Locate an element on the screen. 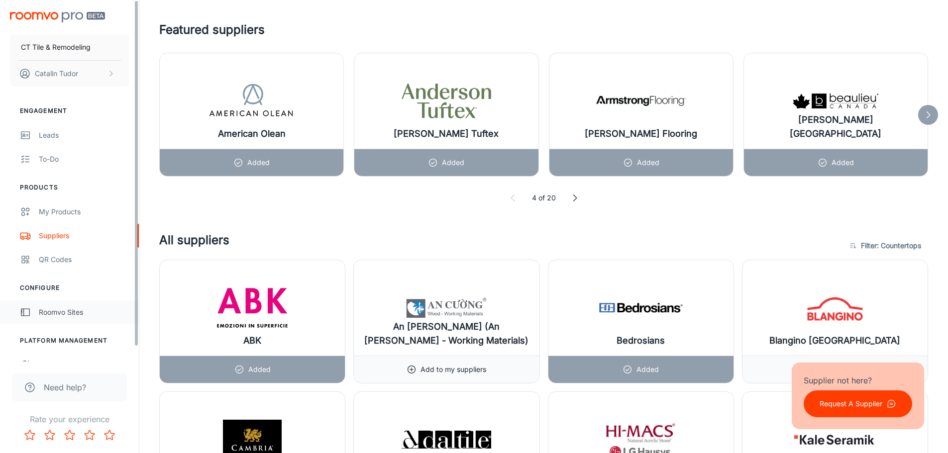  div: QR Codes is located at coordinates (84, 260).